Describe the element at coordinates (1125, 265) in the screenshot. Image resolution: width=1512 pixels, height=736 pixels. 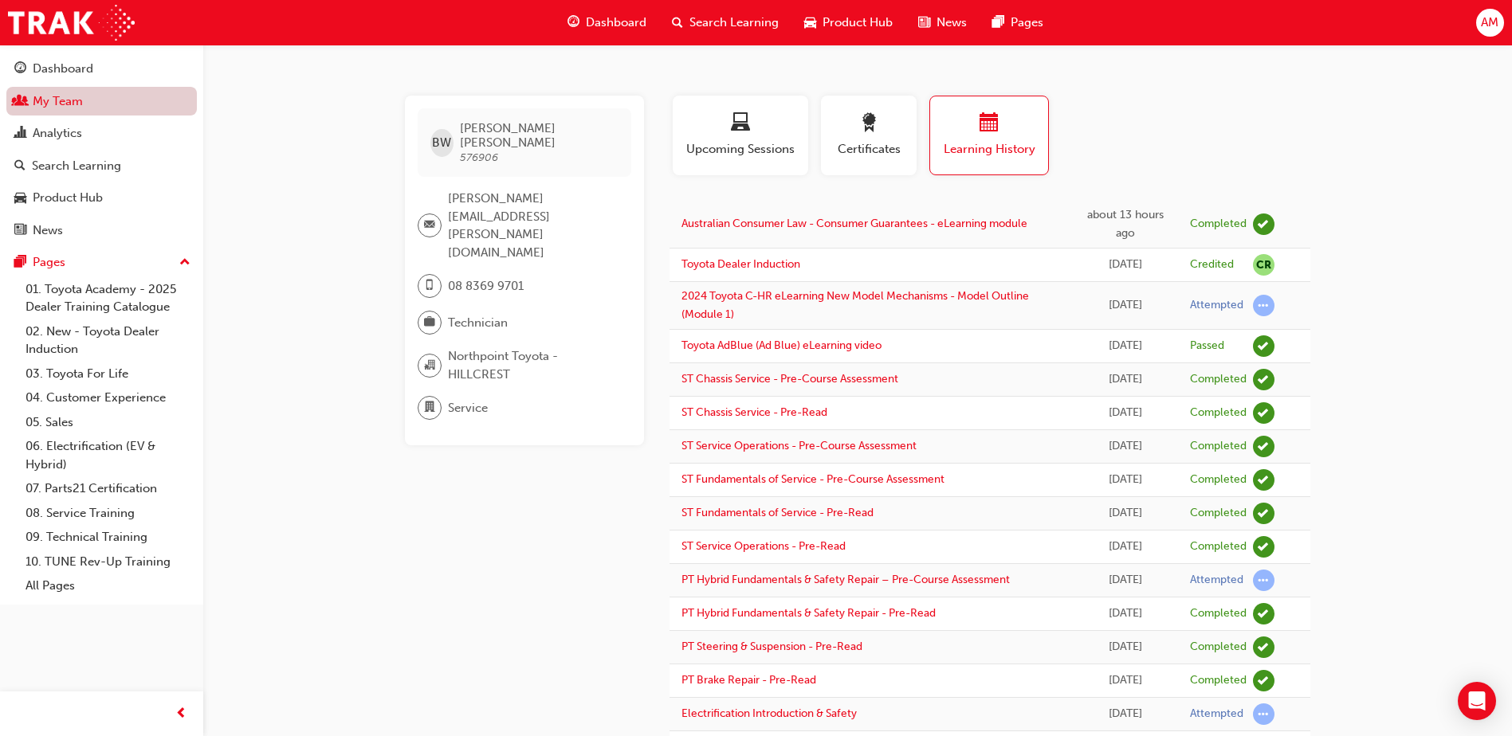
I see `div: Tue Mar 25 2025 22:30:00 GMT+1030 (Australian Central Daylight Time)` at that location.